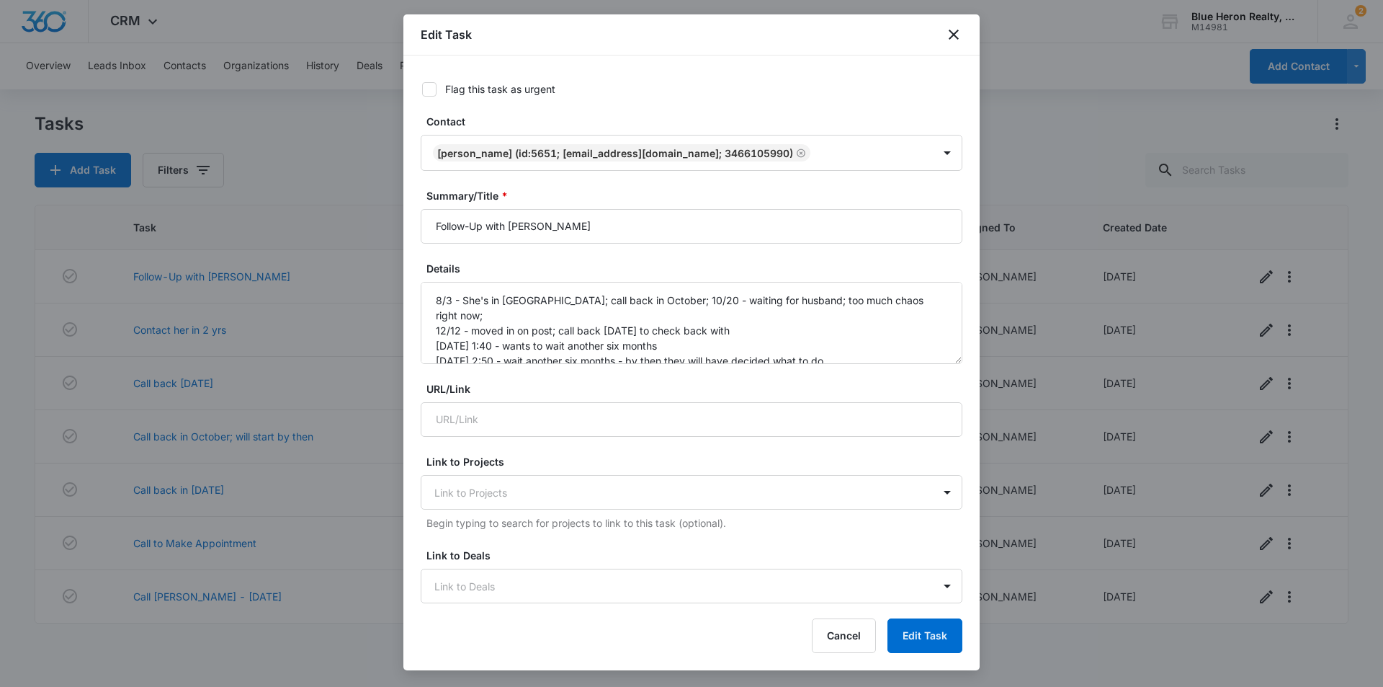 The width and height of the screenshot is (1383, 687). I want to click on button: close, so click(954, 35).